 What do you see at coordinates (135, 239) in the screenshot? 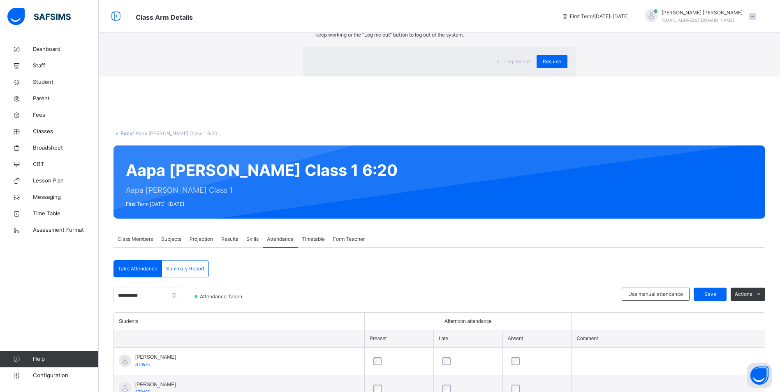
I see `span: Class Members` at bounding box center [135, 239].